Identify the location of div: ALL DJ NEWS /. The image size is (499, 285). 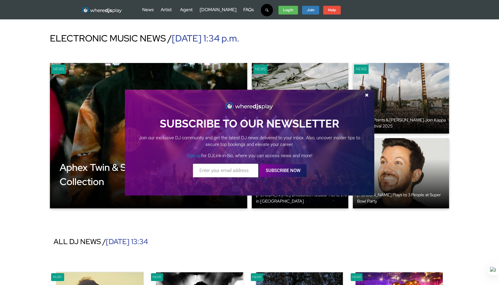
(249, 241).